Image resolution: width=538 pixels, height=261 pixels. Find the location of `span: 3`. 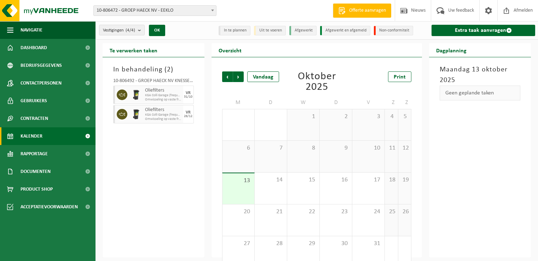

span: 3 is located at coordinates (368, 117).